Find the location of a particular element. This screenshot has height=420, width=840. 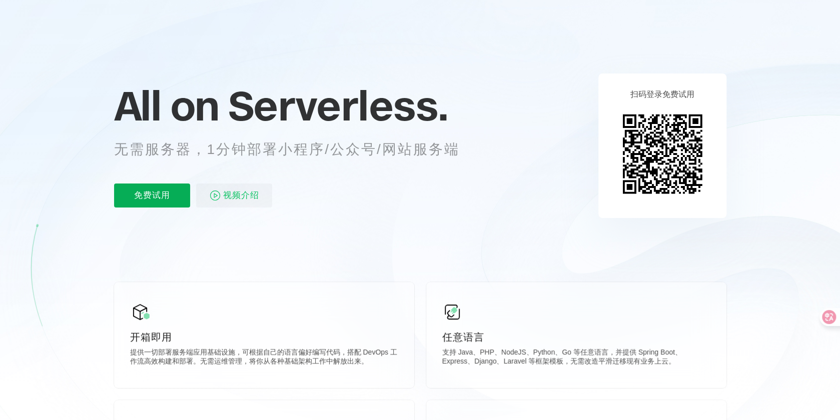

p: 支持 Java、PHP、NodeJS、Python、Go 等任意语言，并提供 Spring Boot、Express、Django、Laravel 等框架模板，无需改造平滑迁移现有业务上云。 is located at coordinates (576, 358).